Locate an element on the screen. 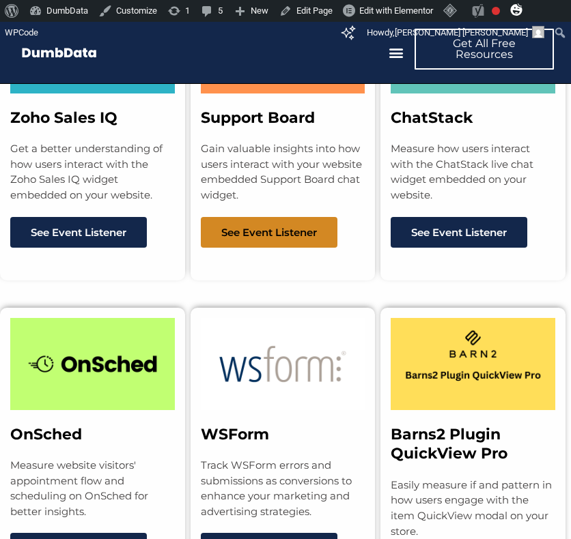 Image resolution: width=571 pixels, height=539 pixels. a: Get All Free Resources is located at coordinates (484, 49).